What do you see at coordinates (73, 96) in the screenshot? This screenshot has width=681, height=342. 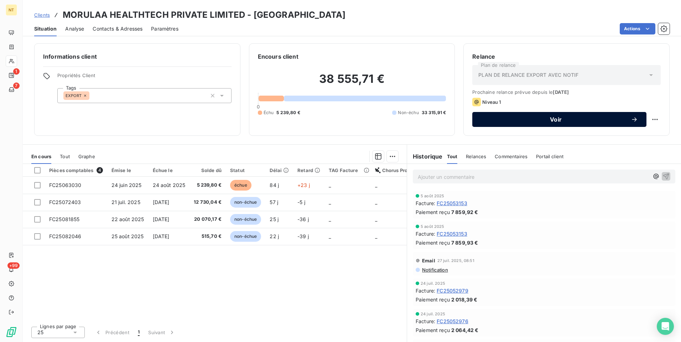 I see `span: EXPORT` at bounding box center [73, 96].